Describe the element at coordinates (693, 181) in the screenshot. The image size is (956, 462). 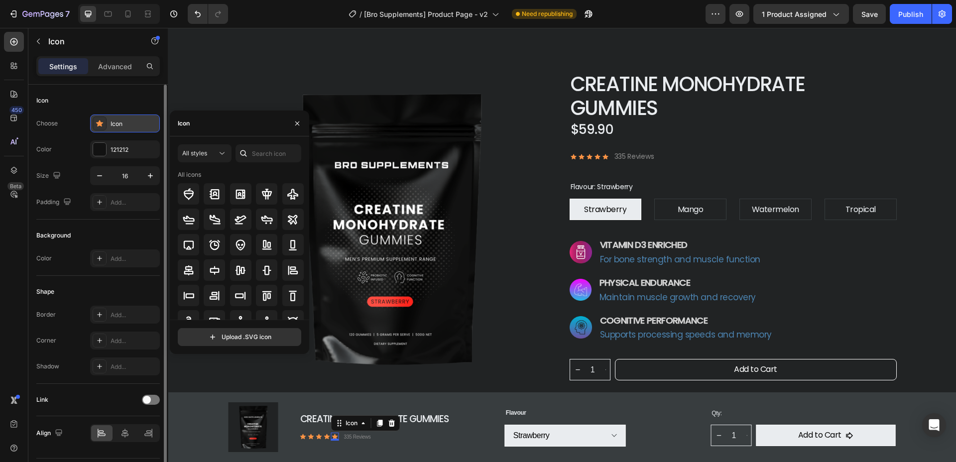
I see `span: Tropical` at that location.